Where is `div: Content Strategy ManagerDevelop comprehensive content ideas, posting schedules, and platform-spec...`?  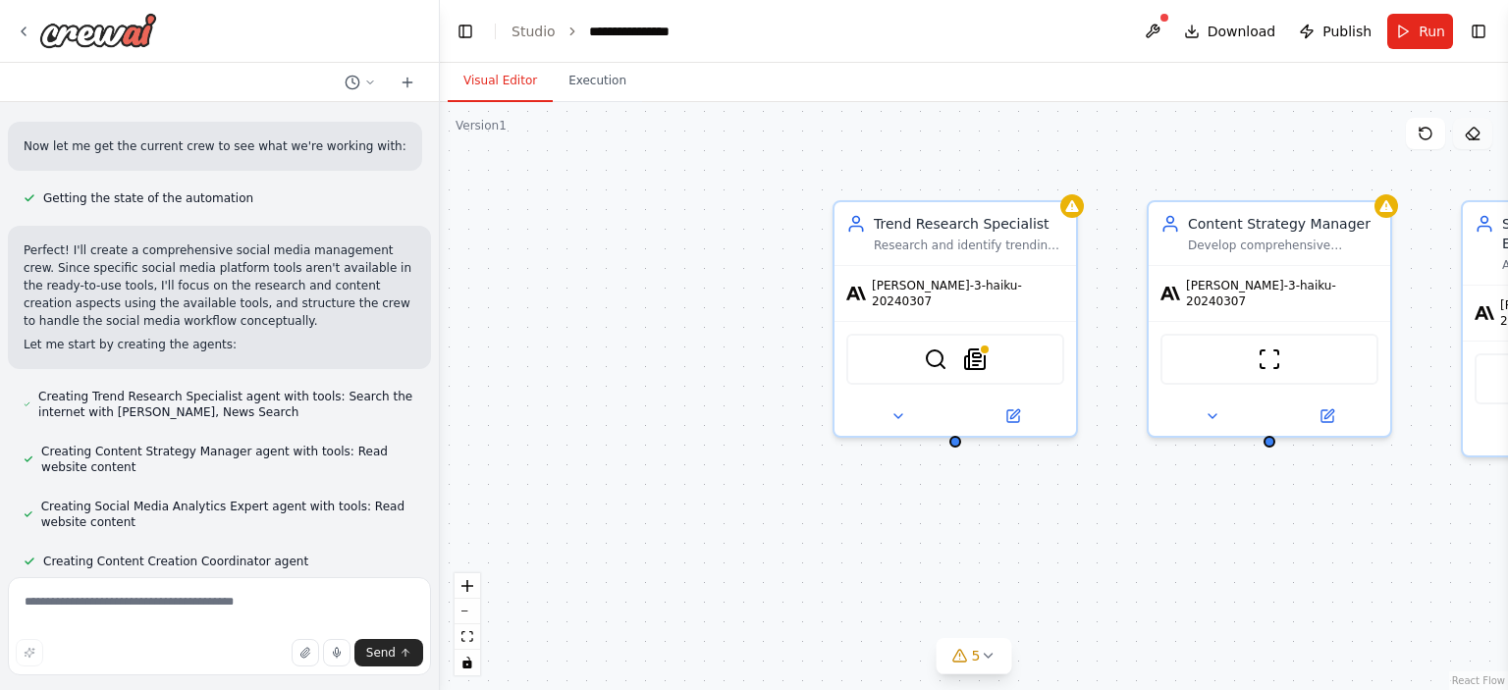
div: Content Strategy ManagerDevelop comprehensive content ideas, posting schedules, and platform-spec... is located at coordinates (1269, 319).